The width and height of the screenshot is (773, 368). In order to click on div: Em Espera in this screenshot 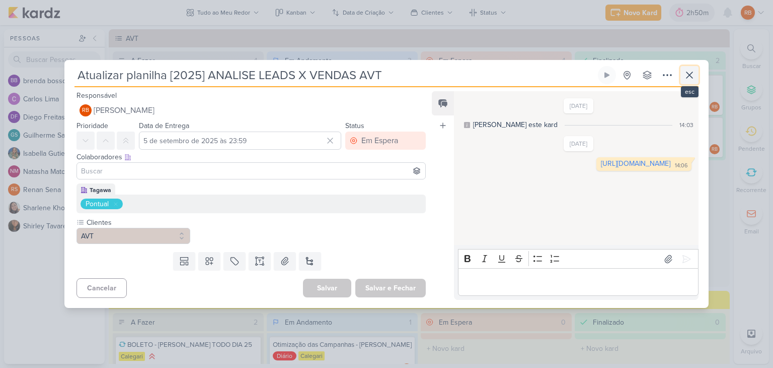, I will do `click(380, 140)`.